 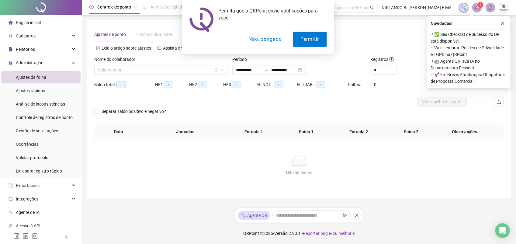 What do you see at coordinates (40, 104) in the screenshot?
I see `span: Análise de inconsistências` at bounding box center [40, 104].